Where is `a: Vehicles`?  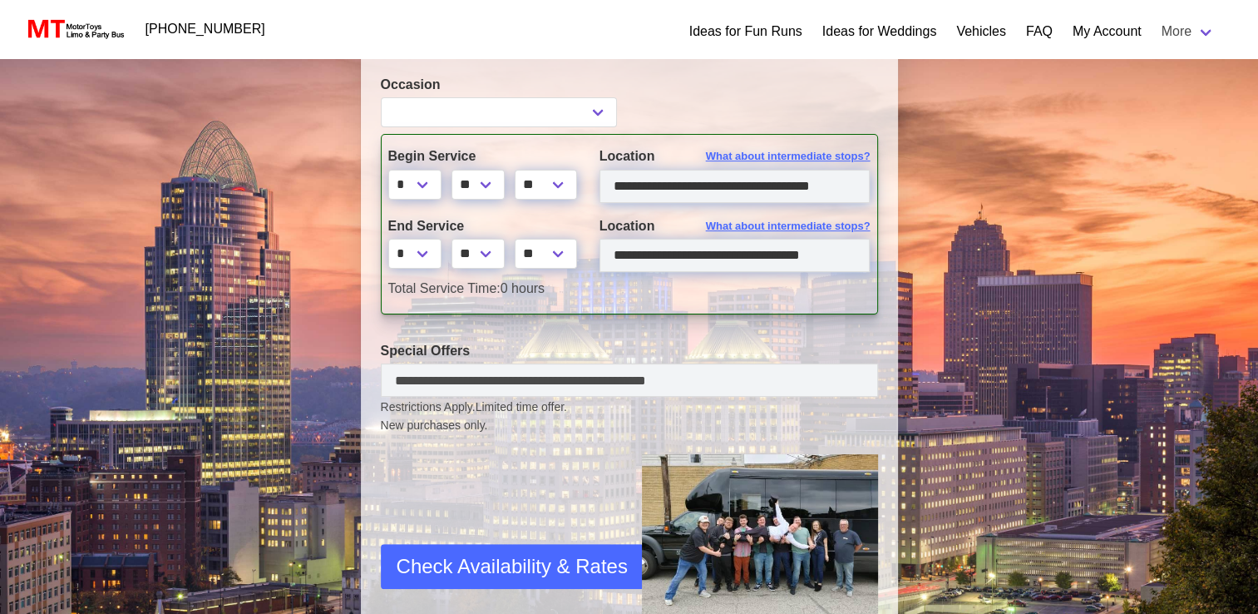 a: Vehicles is located at coordinates (981, 32).